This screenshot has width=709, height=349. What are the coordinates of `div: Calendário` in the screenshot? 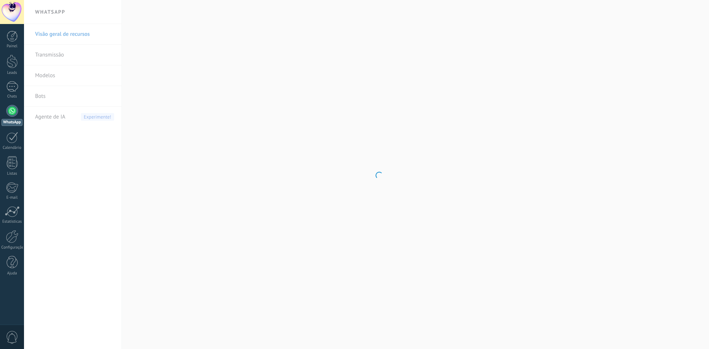 It's located at (12, 148).